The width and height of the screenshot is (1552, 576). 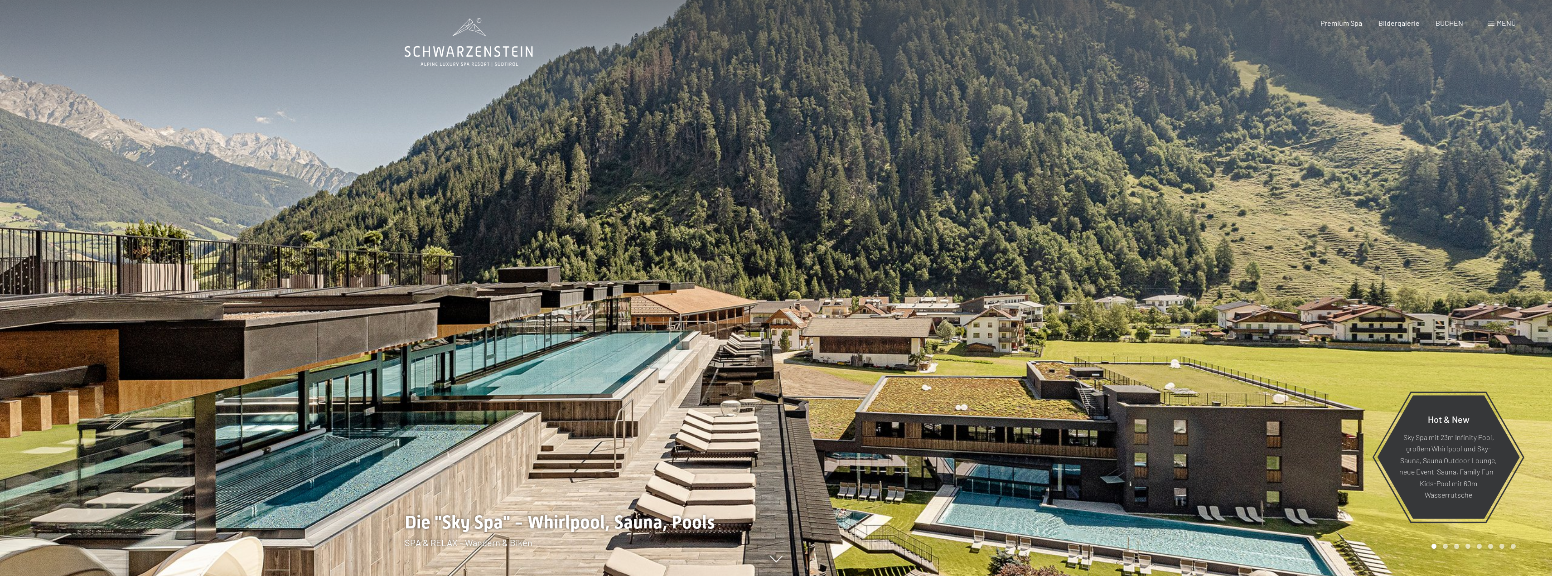 What do you see at coordinates (1445, 546) in the screenshot?
I see `div: Carousel Page 2` at bounding box center [1445, 546].